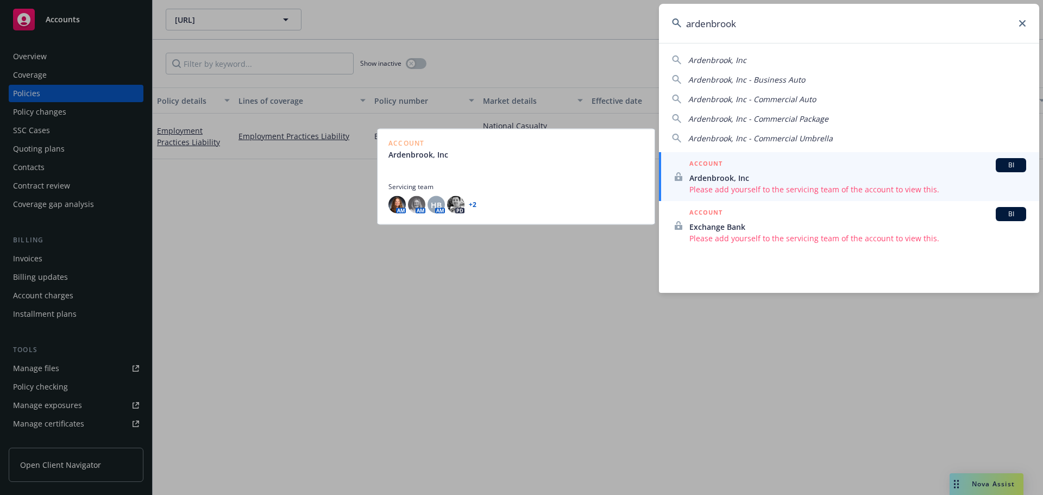  Describe the element at coordinates (849, 23) in the screenshot. I see `input: Search...` at that location.